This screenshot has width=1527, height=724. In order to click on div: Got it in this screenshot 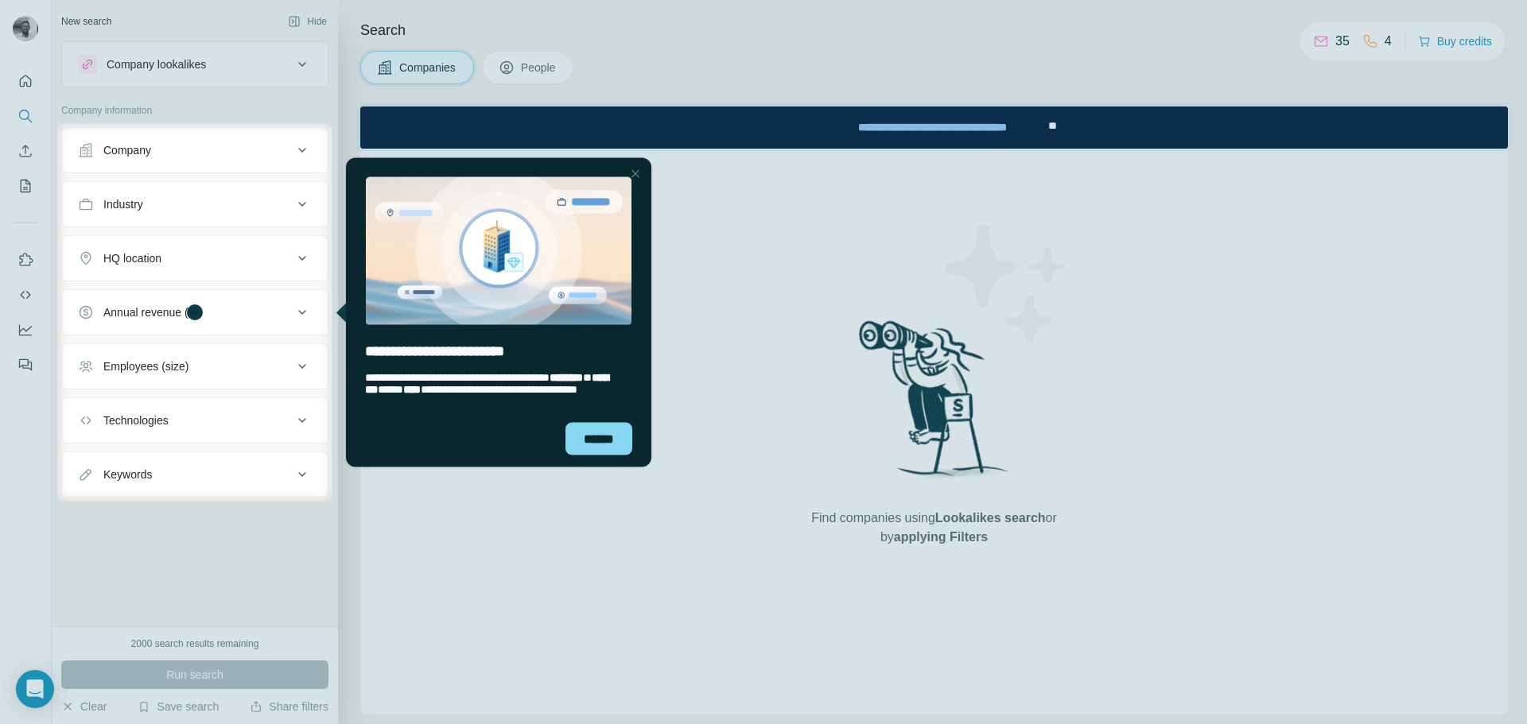, I will do `click(266, 284)`.